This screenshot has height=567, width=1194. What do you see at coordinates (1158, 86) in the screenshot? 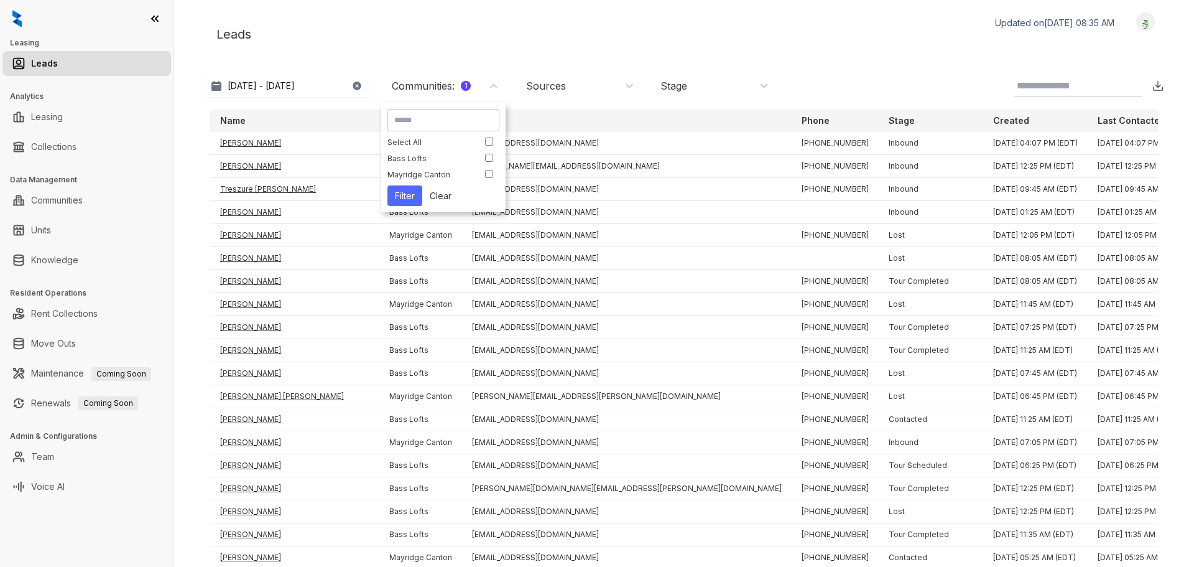
I see `img: Download` at bounding box center [1158, 86].